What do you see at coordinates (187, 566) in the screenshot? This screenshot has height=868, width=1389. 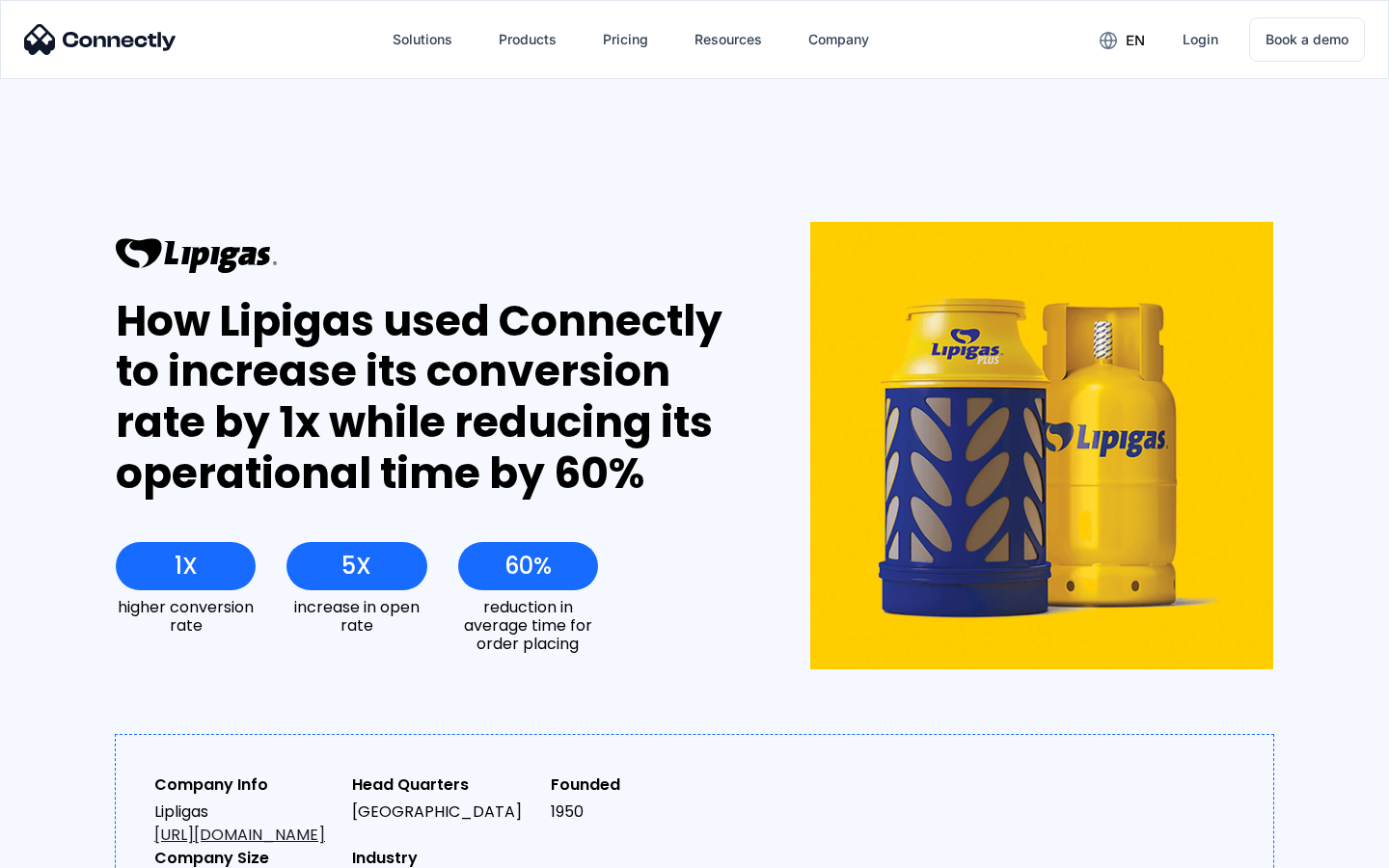 I see `div: 1X` at bounding box center [187, 566].